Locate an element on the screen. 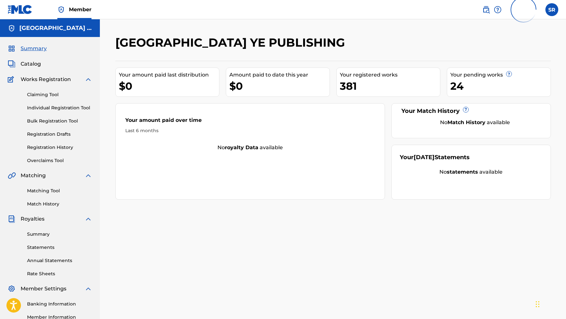  span: Member is located at coordinates (80, 9).